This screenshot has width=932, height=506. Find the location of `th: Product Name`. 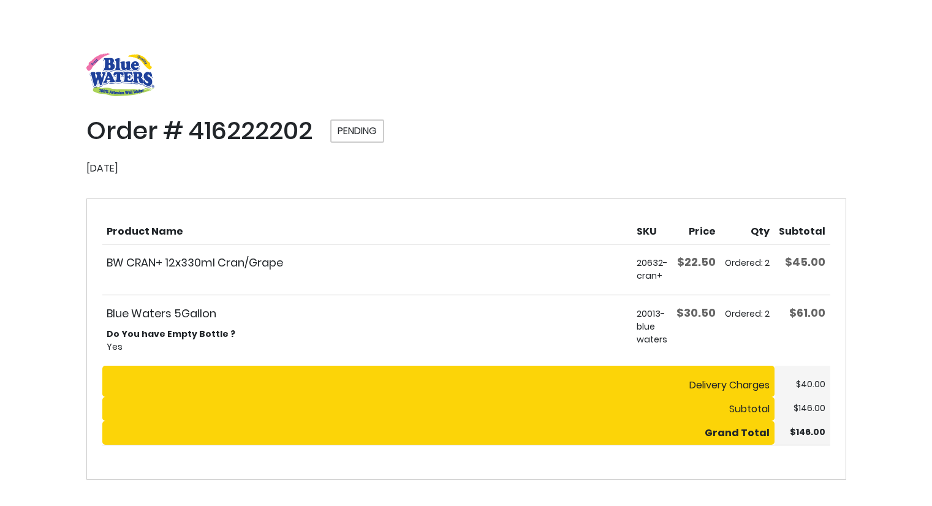

th: Product Name is located at coordinates (367, 229).